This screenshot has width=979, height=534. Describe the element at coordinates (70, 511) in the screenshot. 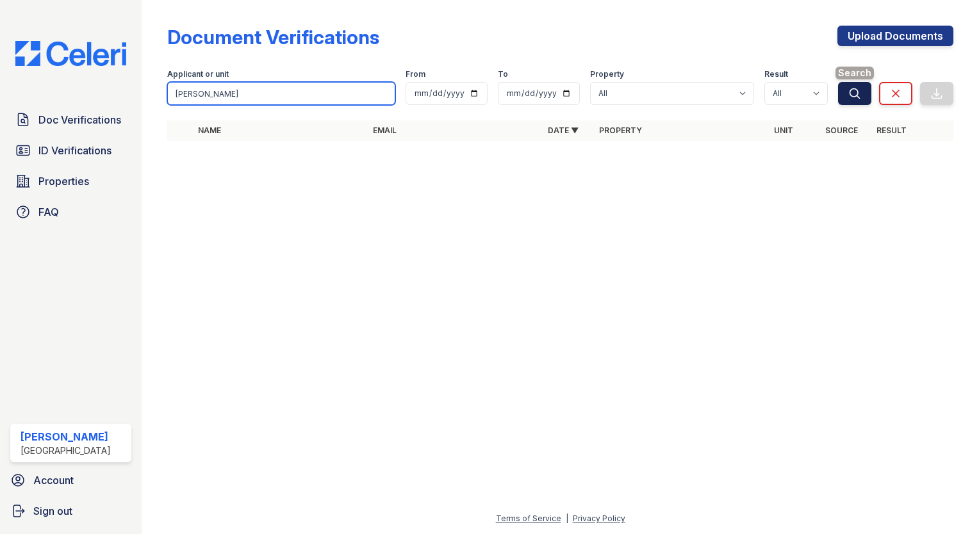

I see `a: Sign out` at that location.